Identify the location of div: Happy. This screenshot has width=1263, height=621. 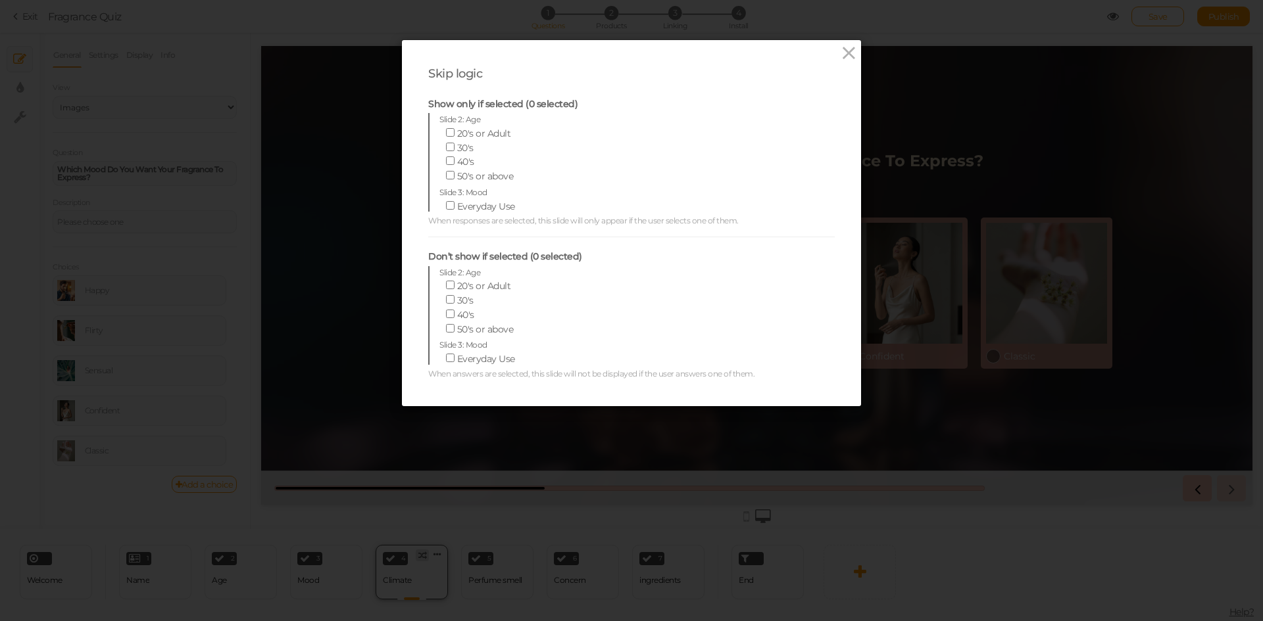
(215, 310).